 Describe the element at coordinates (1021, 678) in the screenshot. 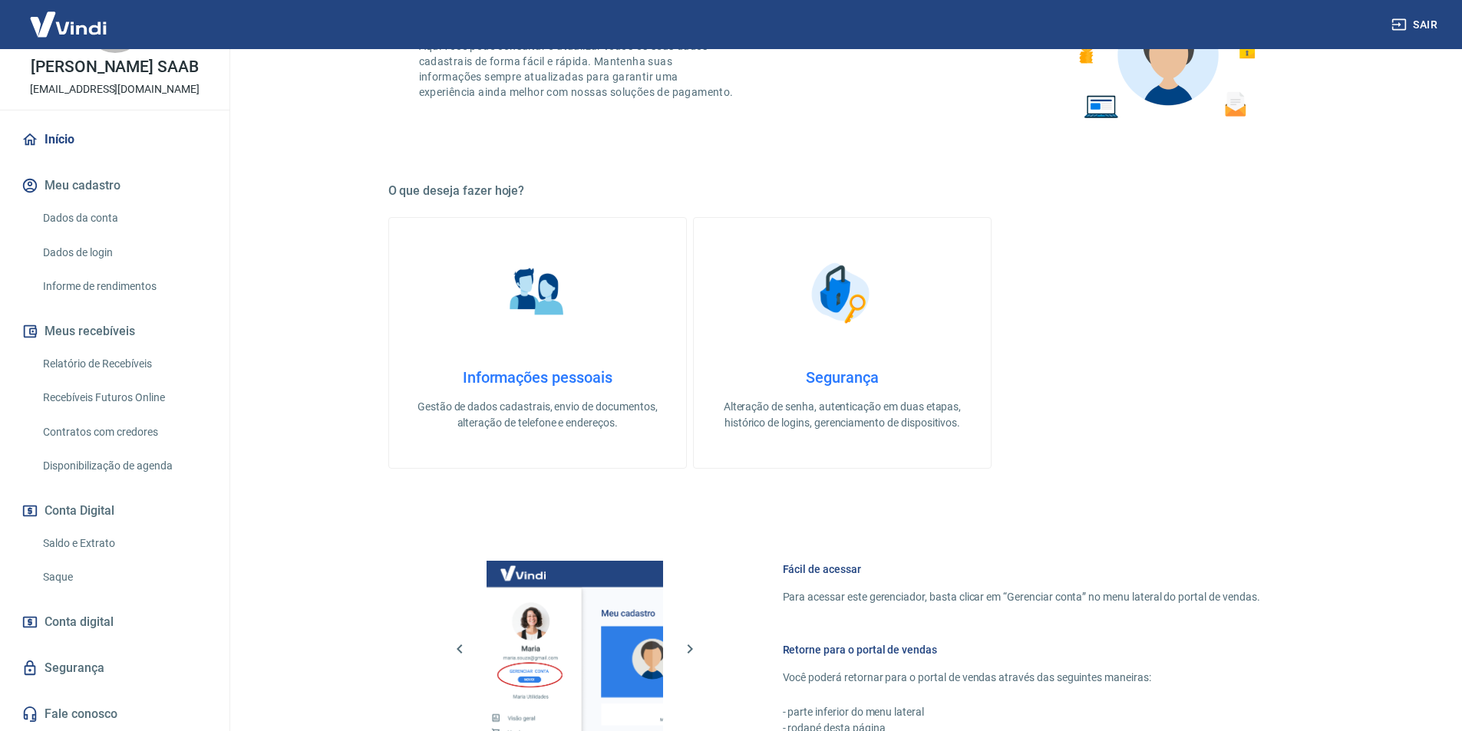

I see `p: Você poderá retornar para o portal de vendas através das seguintes maneiras:` at that location.